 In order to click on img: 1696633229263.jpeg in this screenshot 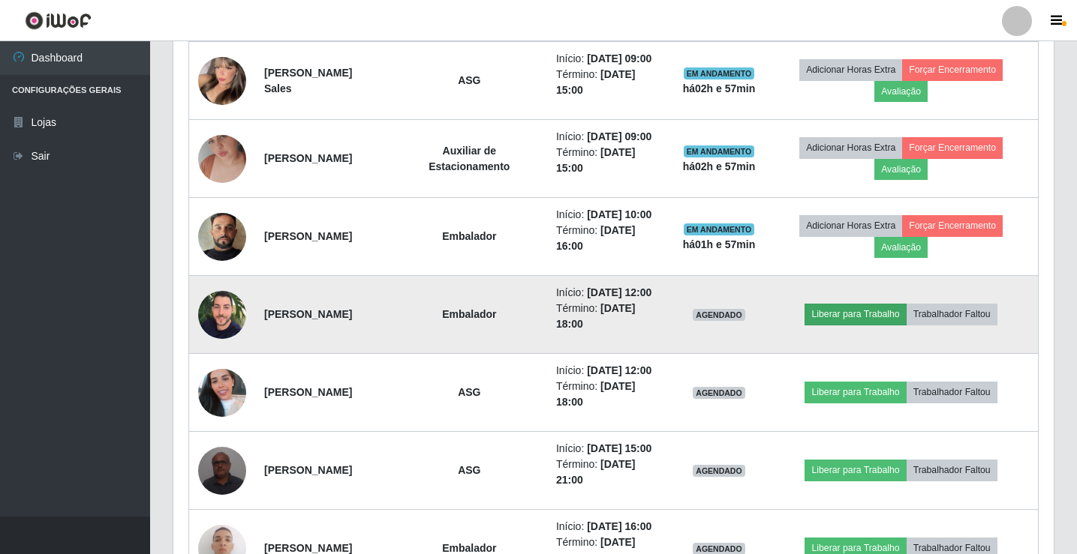, I will do `click(222, 470)`.